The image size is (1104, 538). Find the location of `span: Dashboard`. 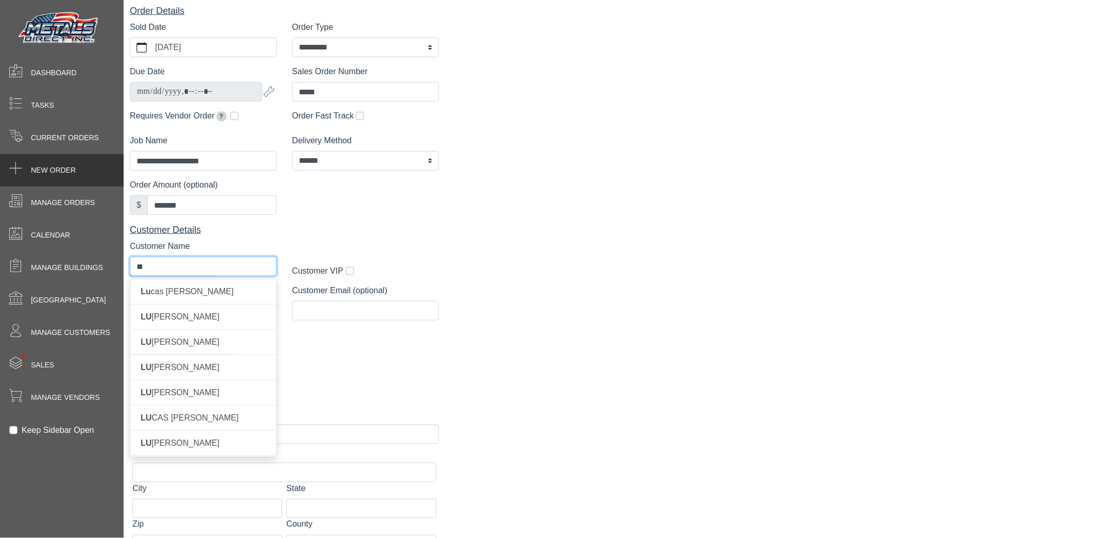

span: Dashboard is located at coordinates (54, 73).